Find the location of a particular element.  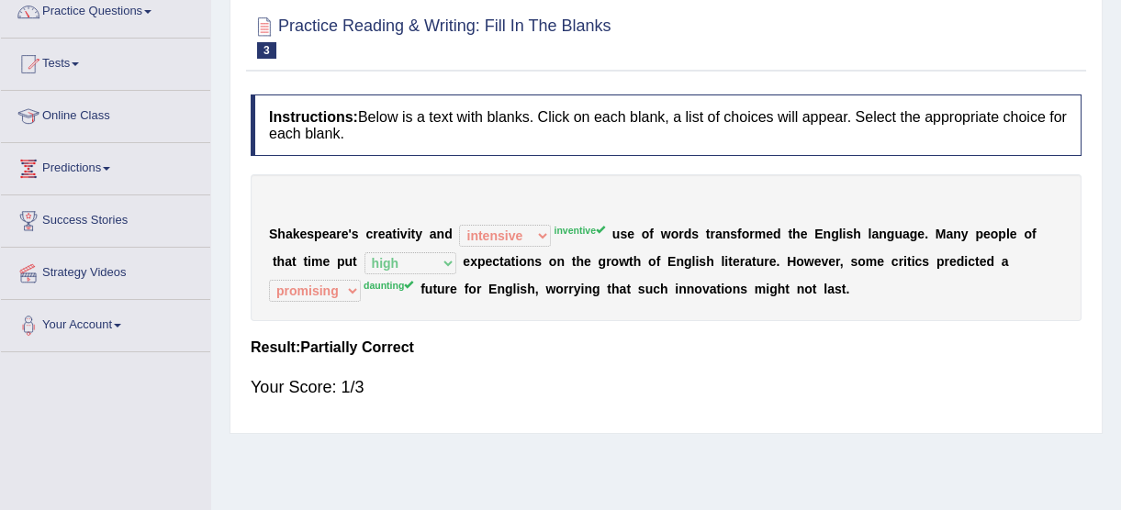

b: y is located at coordinates (419, 234).